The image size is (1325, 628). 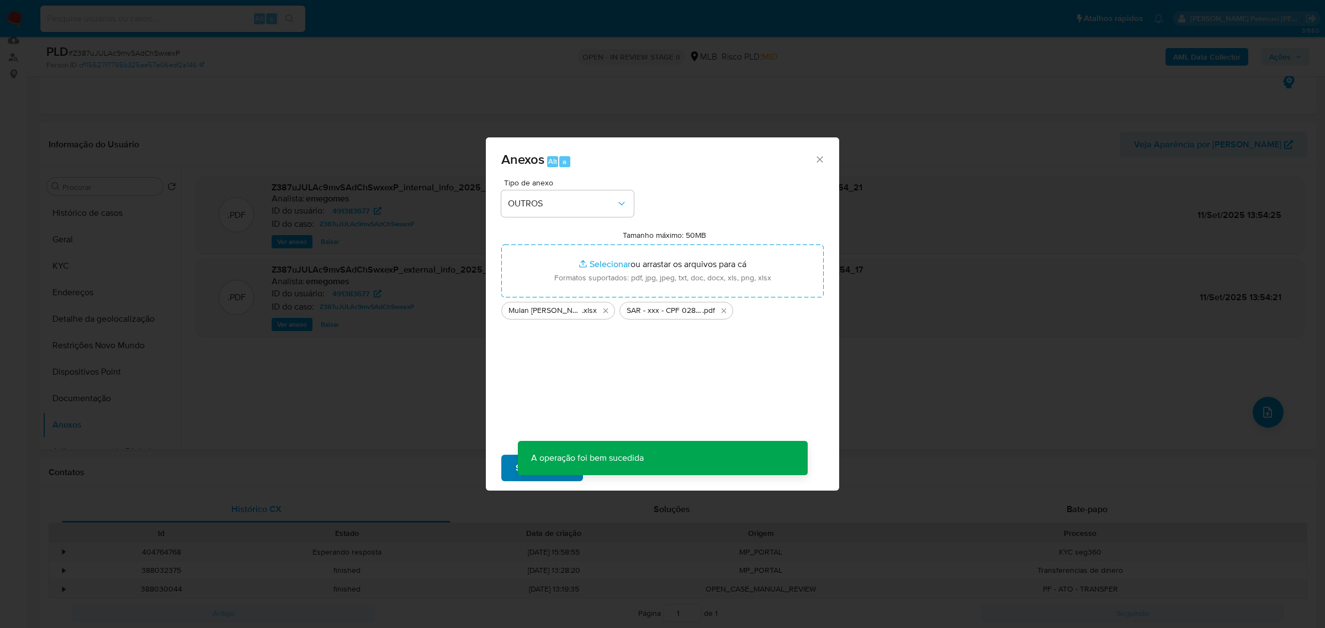 What do you see at coordinates (523, 159) in the screenshot?
I see `span: Anexos` at bounding box center [523, 159].